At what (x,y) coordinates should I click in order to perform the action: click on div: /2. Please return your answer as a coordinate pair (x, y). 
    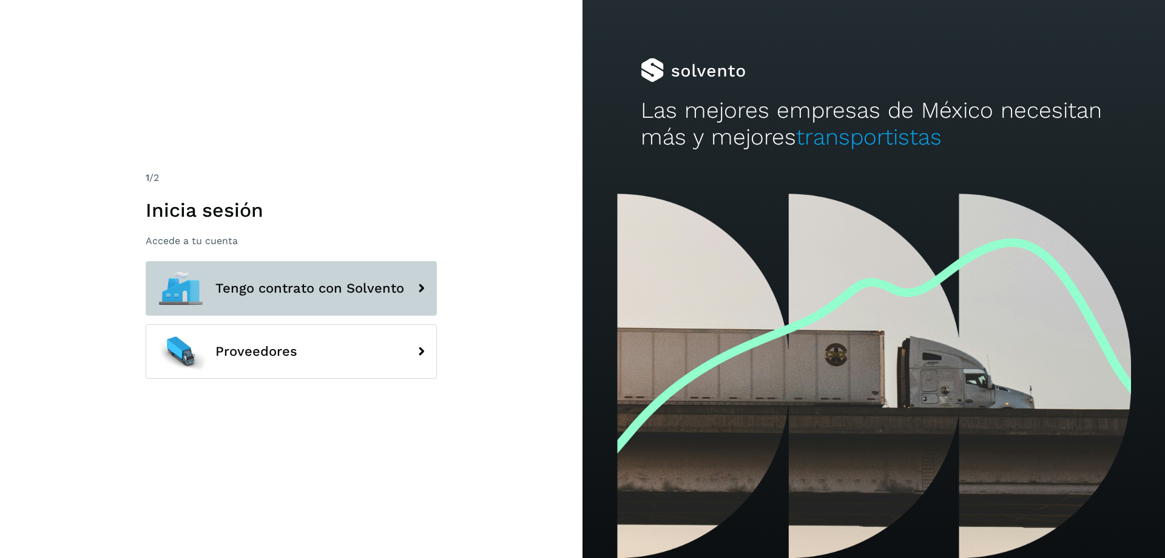
    Looking at the image, I should click on (291, 178).